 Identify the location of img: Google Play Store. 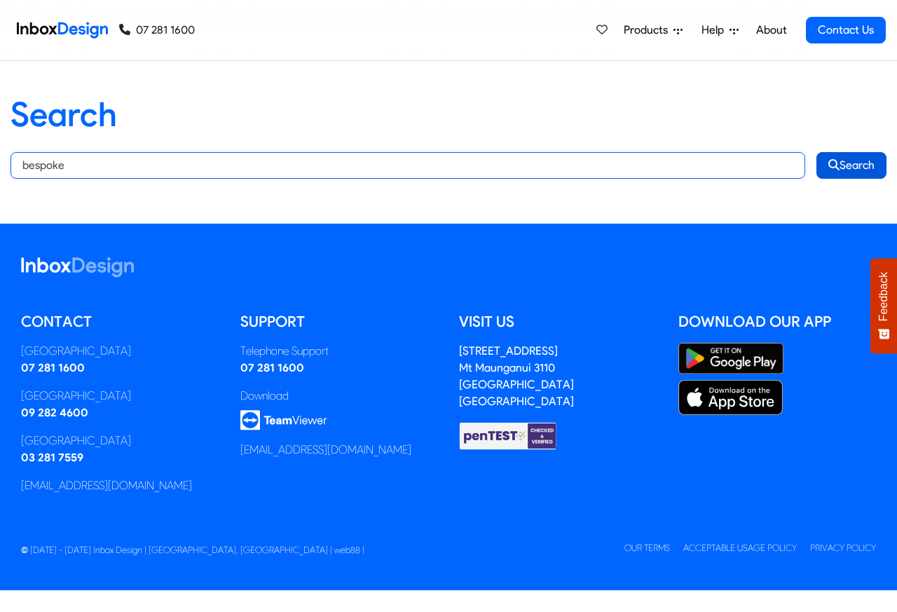
(731, 358).